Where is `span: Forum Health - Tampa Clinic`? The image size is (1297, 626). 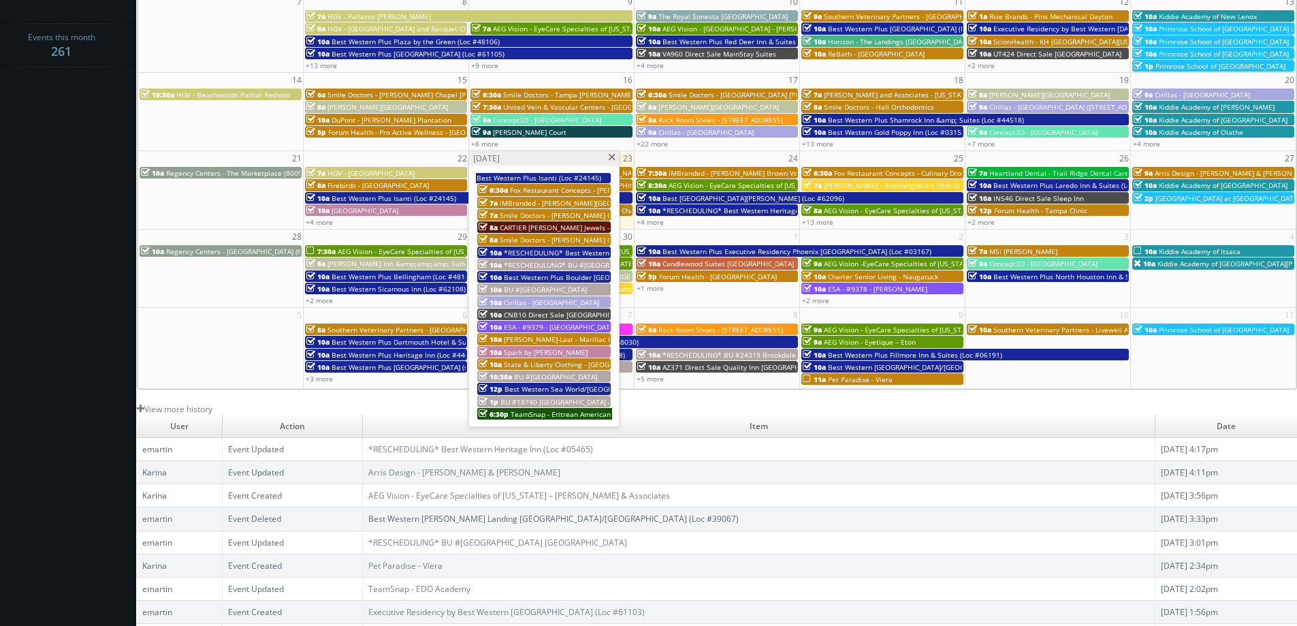
span: Forum Health - Tampa Clinic is located at coordinates (1041, 210).